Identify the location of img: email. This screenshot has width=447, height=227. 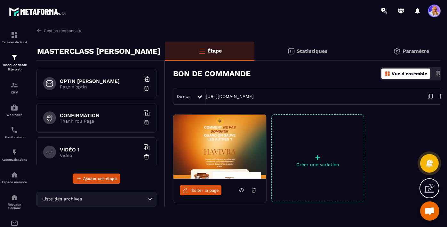
(14, 223).